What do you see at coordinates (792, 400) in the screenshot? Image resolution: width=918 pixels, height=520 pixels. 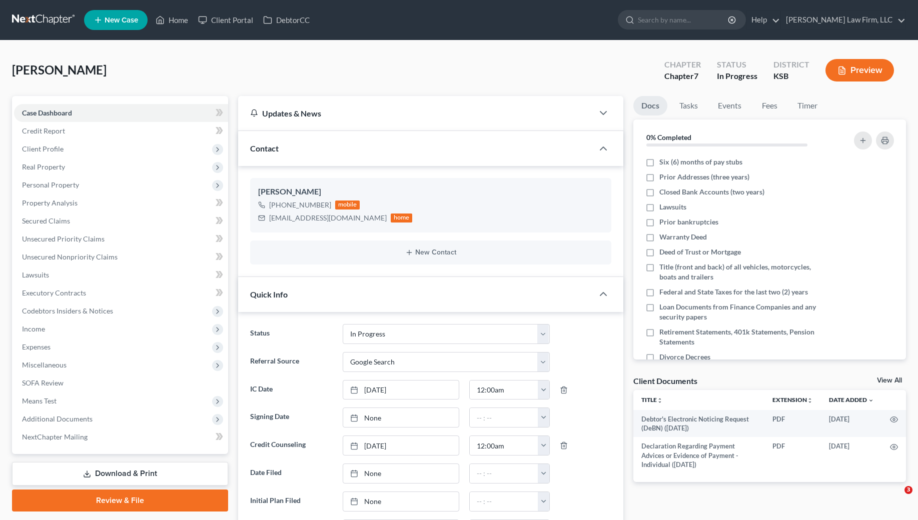 I see `a: Extensionunfold_more` at bounding box center [792, 400].